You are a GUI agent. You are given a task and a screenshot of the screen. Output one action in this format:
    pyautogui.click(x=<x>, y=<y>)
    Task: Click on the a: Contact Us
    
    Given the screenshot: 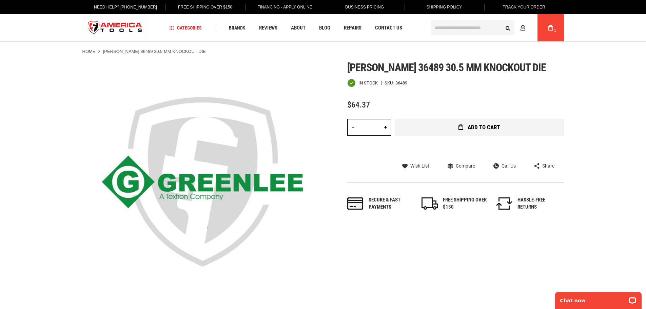 What is the action you would take?
    pyautogui.click(x=388, y=28)
    